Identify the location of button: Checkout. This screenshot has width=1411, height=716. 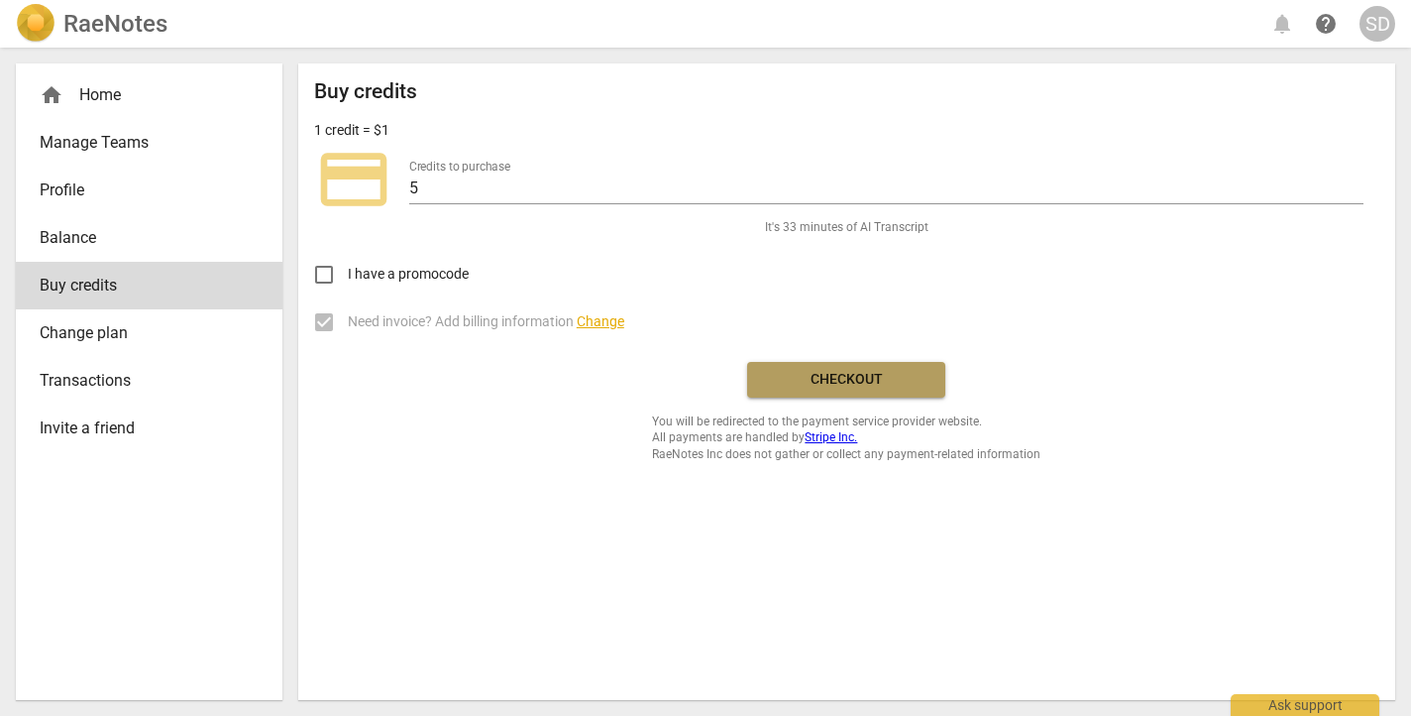
(846, 380).